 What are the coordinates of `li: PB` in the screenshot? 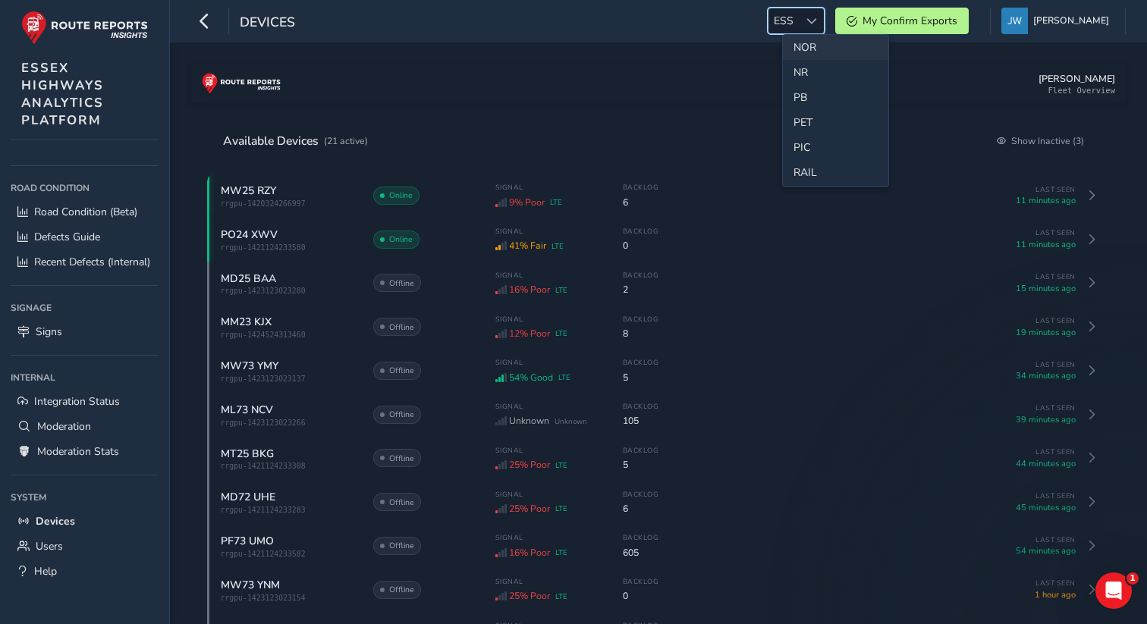 It's located at (835, 97).